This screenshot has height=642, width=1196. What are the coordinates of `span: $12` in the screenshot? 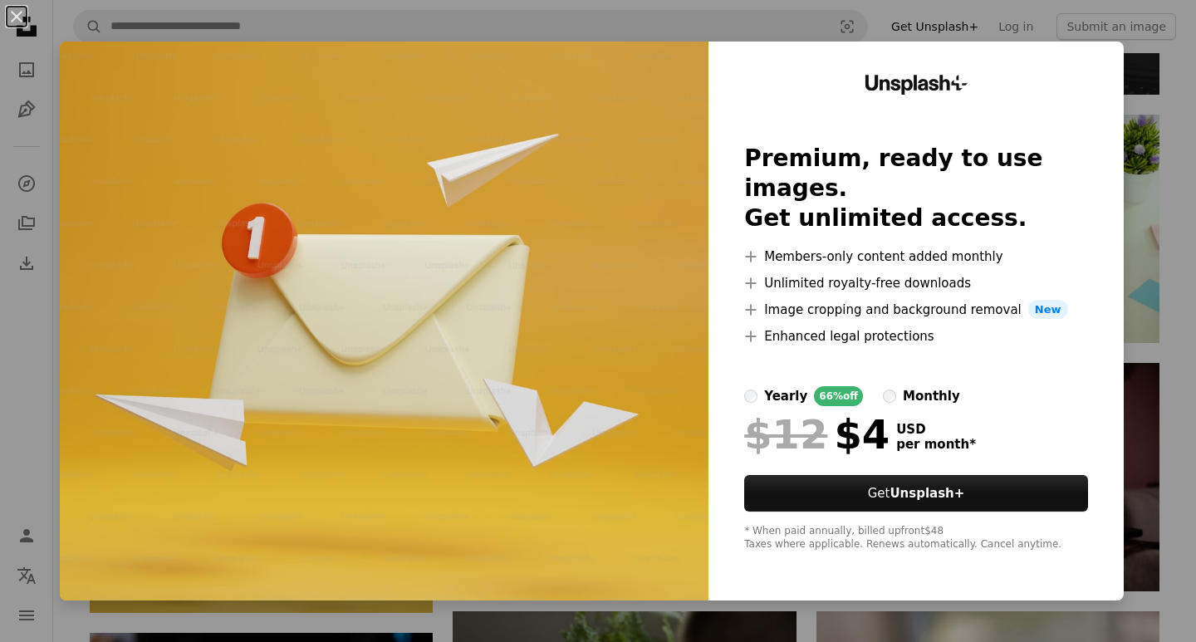 It's located at (786, 434).